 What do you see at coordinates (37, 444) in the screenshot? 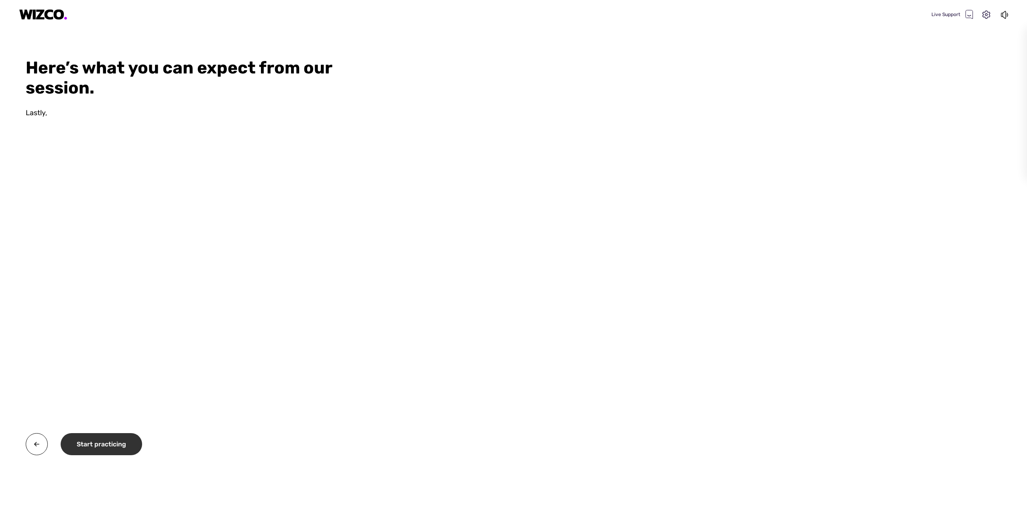
I see `img: twa0v+wMBzw8O7hXOoXfZwY4Rs7V4QQI7OXhSEnh6TzU1B8CMcie5QIvElVkpoMP8DJr7EI0p8Ns6ryRf5n4wFbqwEIwXmb+H...` at bounding box center [37, 444].